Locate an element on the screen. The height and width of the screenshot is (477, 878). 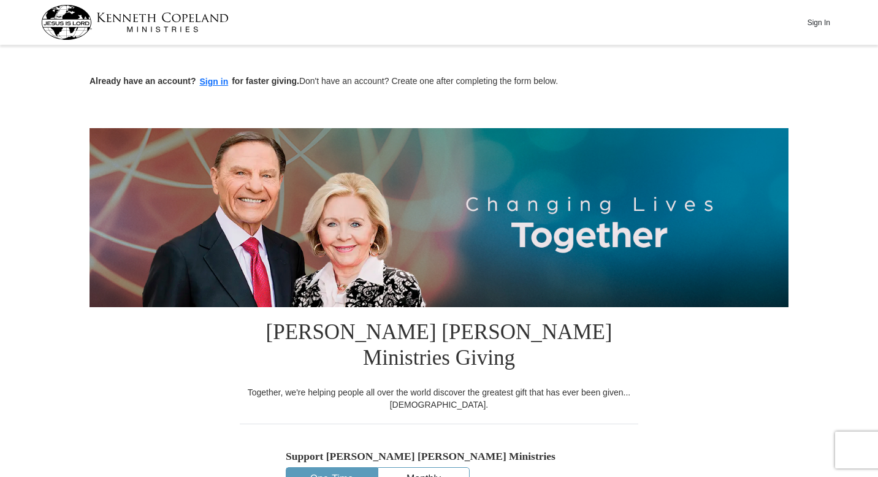
p: Don't have an account? Create one after completing the form below. is located at coordinates (439, 82).